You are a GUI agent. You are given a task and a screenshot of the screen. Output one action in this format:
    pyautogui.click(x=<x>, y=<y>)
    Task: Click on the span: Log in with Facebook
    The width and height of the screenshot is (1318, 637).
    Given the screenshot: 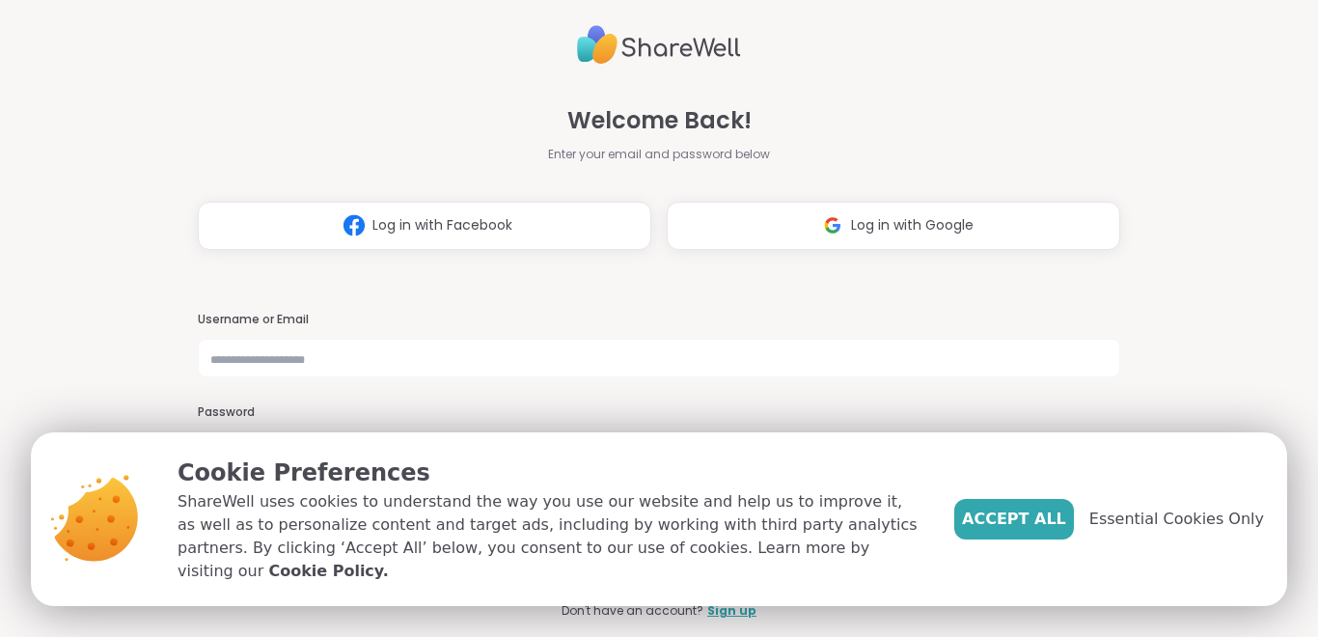 What is the action you would take?
    pyautogui.click(x=442, y=225)
    